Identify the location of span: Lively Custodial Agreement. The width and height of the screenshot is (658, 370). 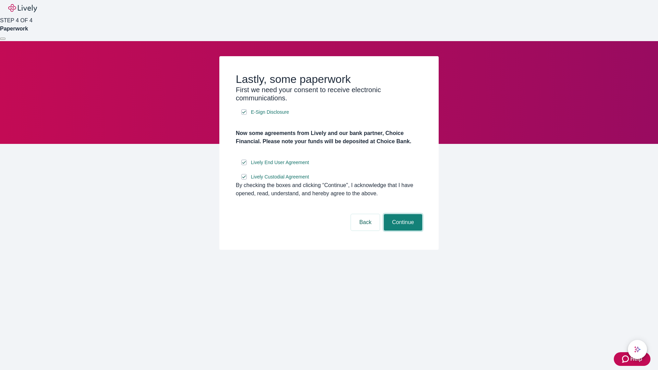
(280, 177).